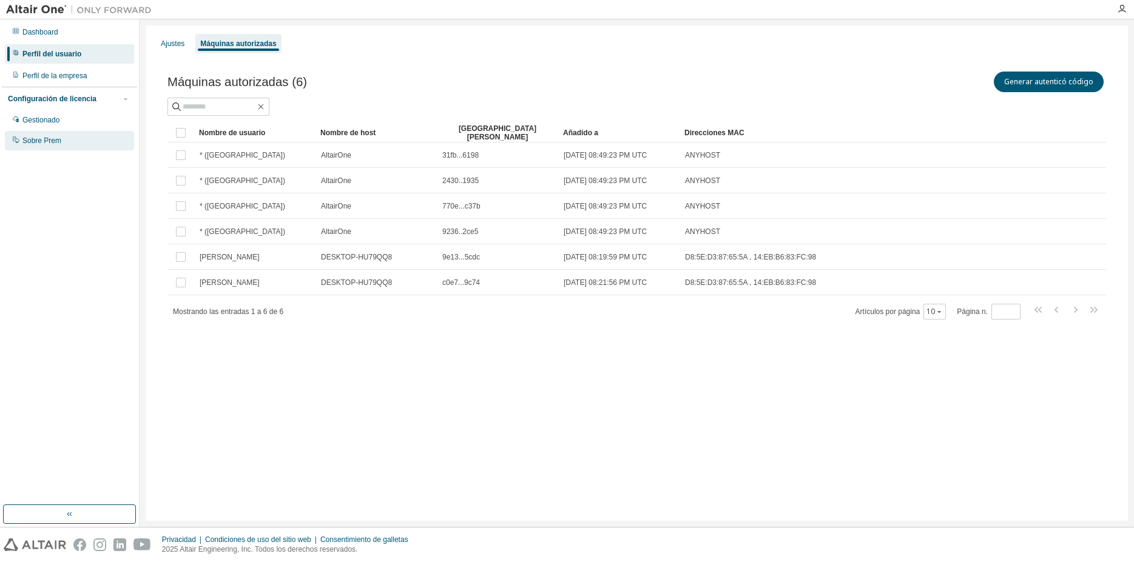  What do you see at coordinates (42, 141) in the screenshot?
I see `div: Sobre Prem` at bounding box center [42, 141].